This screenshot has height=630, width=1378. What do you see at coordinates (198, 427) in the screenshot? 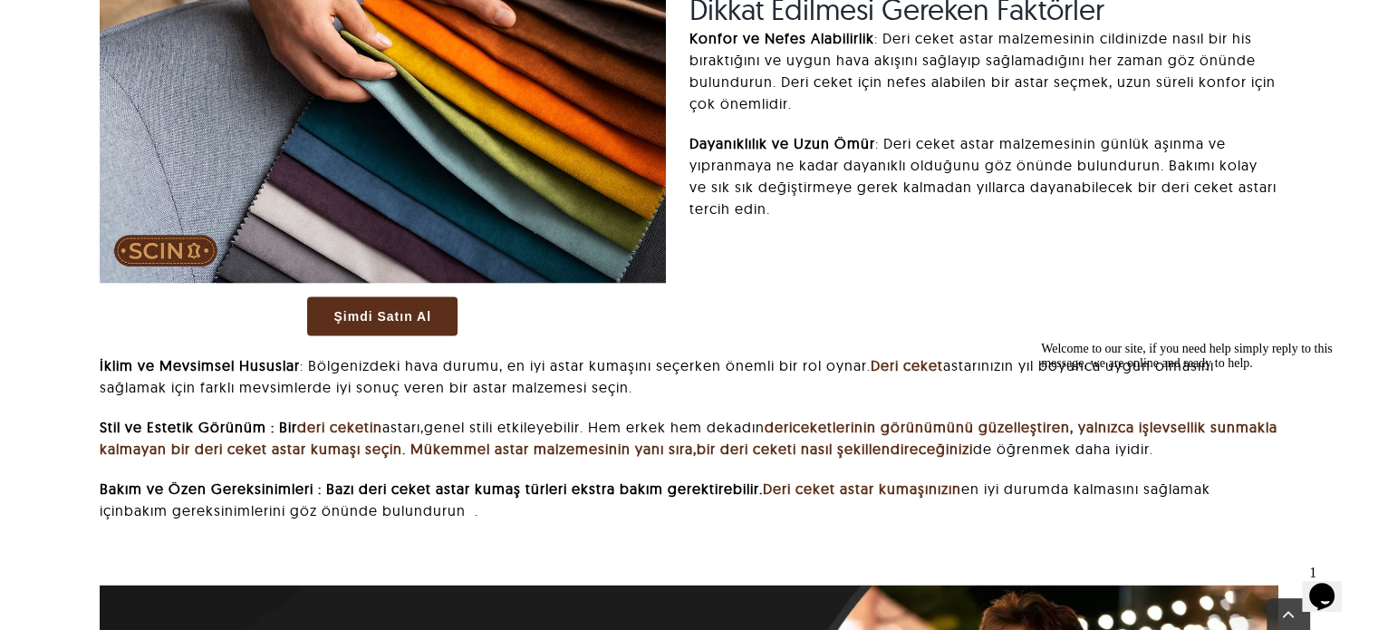
I see `font: Stil ve Estetik Görünüm : Bir` at bounding box center [198, 427].